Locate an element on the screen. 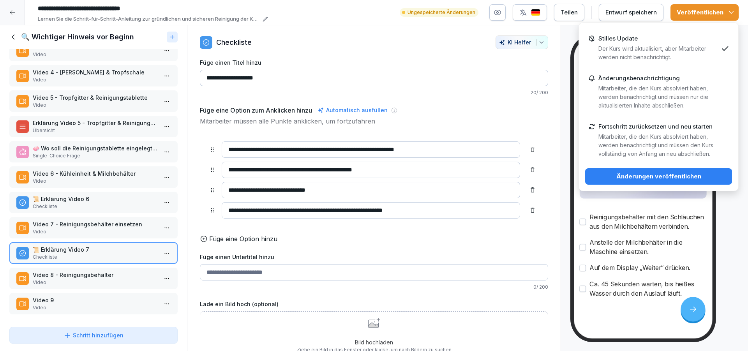 The height and width of the screenshot is (351, 748). p: 🧼 Wo soll die Reinigungstablette eingelegt werden? is located at coordinates (95, 148).